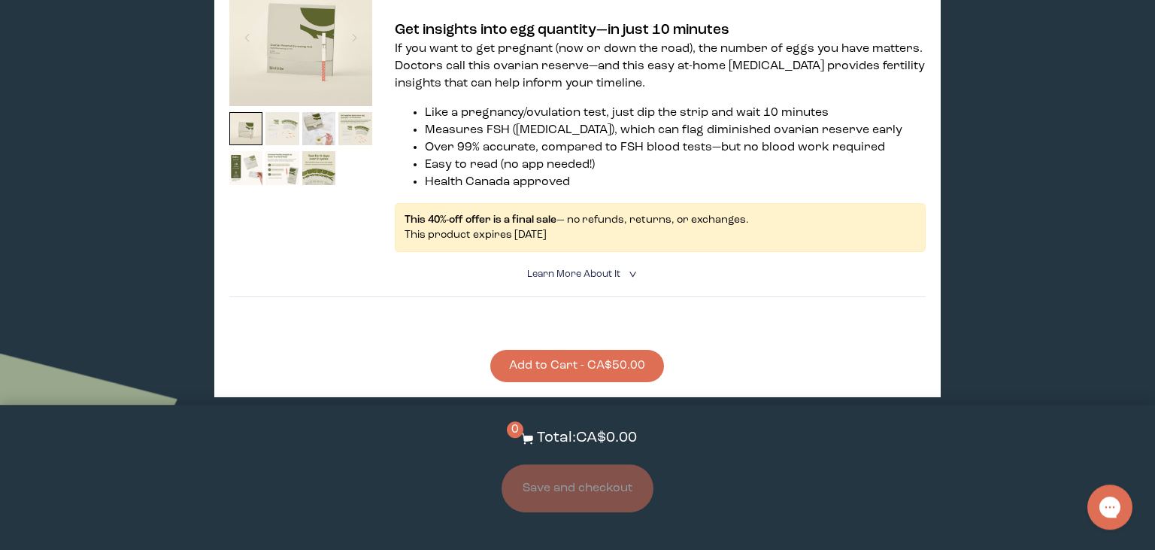  I want to click on b: Get insights into egg quantity—in just 10 minutes, so click(562, 30).